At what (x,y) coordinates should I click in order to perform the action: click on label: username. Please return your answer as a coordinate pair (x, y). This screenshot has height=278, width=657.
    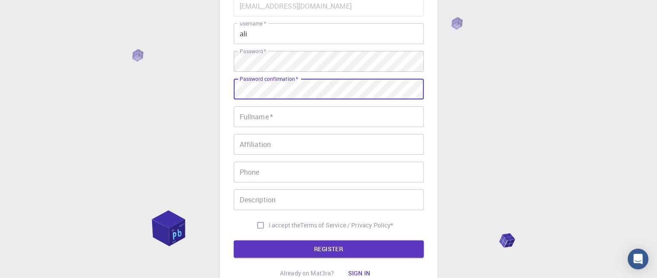
    Looking at the image, I should click on (253, 23).